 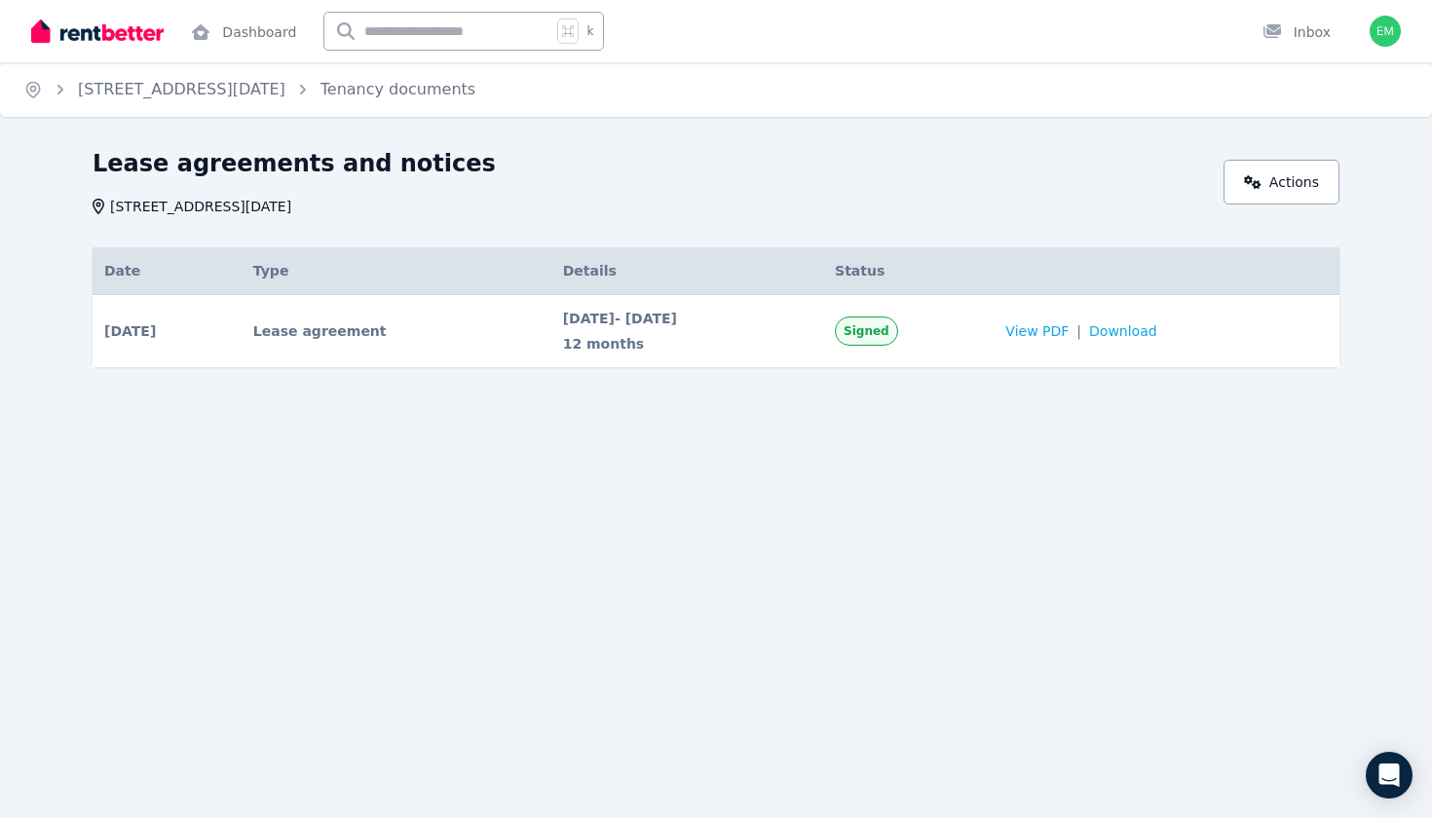 I want to click on div: Inbox, so click(x=1297, y=32).